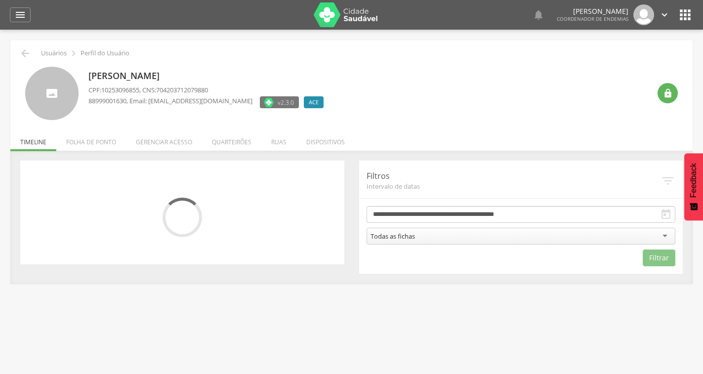 Image resolution: width=703 pixels, height=374 pixels. Describe the element at coordinates (693, 187) in the screenshot. I see `button: Feedback - Mostrar pesquisa` at that location.